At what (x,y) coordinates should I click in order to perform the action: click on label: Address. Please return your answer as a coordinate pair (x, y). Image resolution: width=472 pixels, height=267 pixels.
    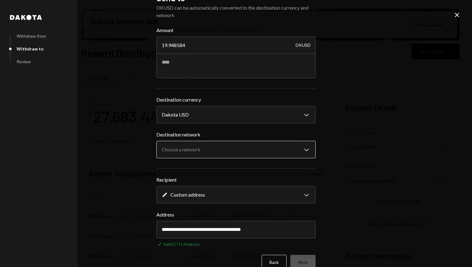
    Looking at the image, I should click on (236, 215).